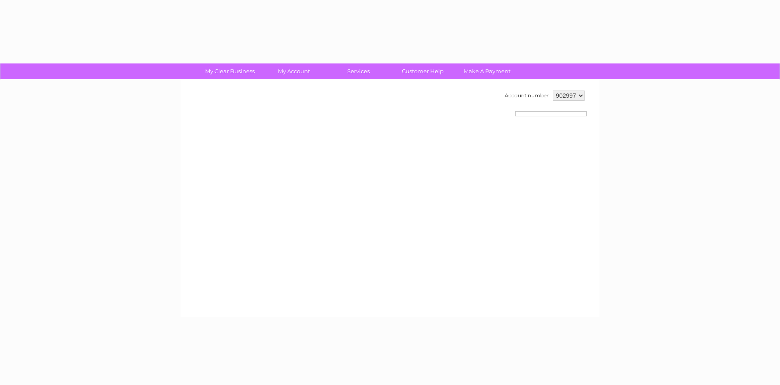 The width and height of the screenshot is (780, 385). Describe the element at coordinates (423, 71) in the screenshot. I see `a: Customer Help` at that location.